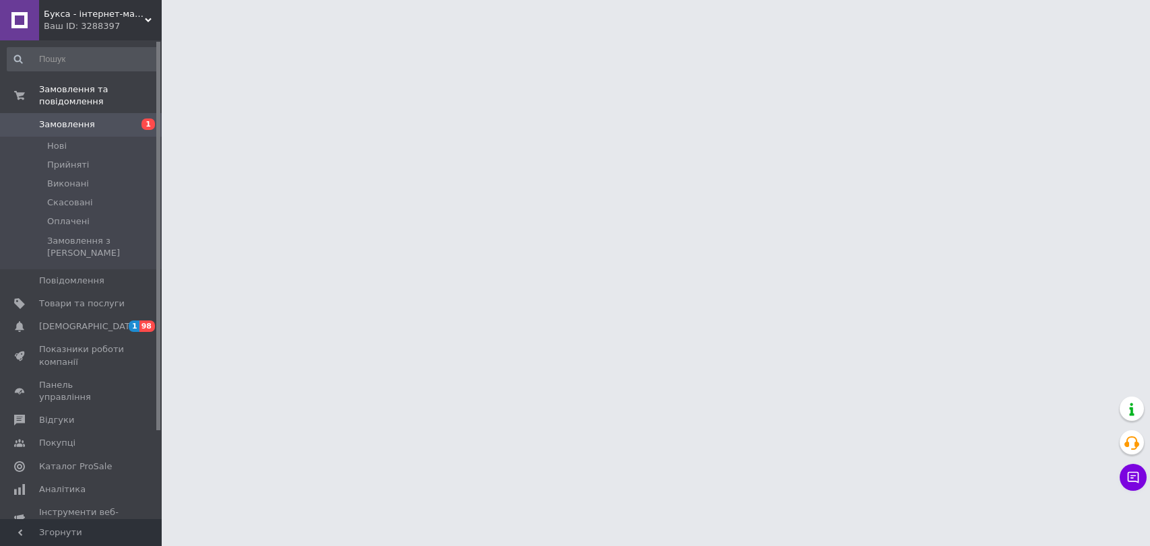  Describe the element at coordinates (68, 165) in the screenshot. I see `span: Прийняті` at that location.